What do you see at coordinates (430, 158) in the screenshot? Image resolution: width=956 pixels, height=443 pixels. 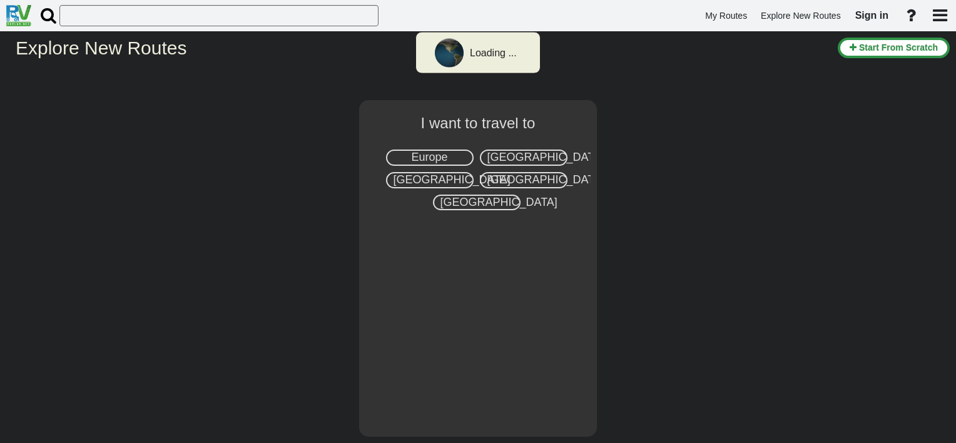 I see `div: Europe` at bounding box center [430, 158].